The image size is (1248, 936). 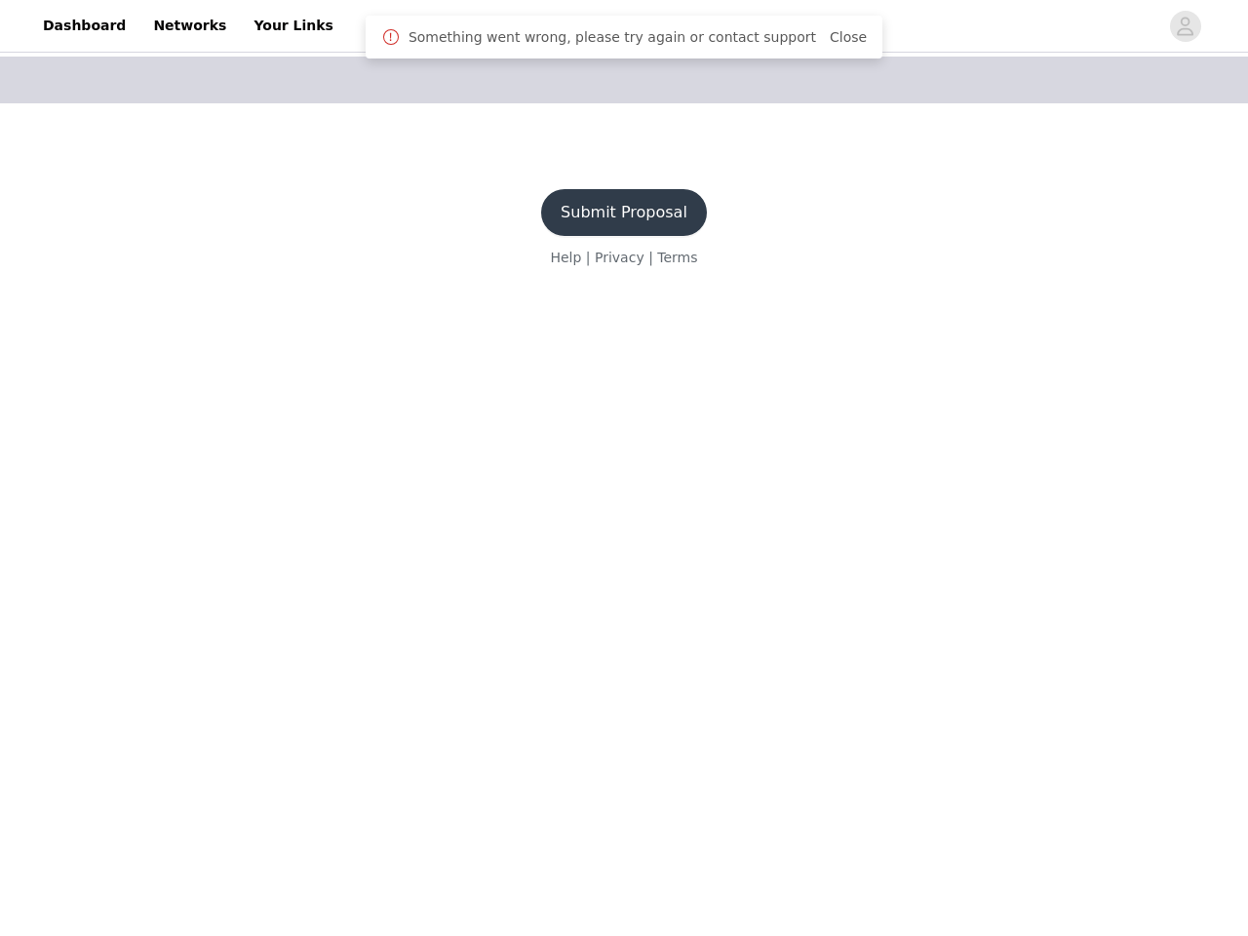 What do you see at coordinates (1185, 26) in the screenshot?
I see `div: avatar` at bounding box center [1185, 26].